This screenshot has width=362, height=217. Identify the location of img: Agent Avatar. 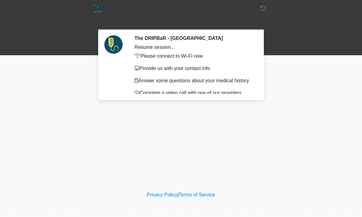
(114, 44).